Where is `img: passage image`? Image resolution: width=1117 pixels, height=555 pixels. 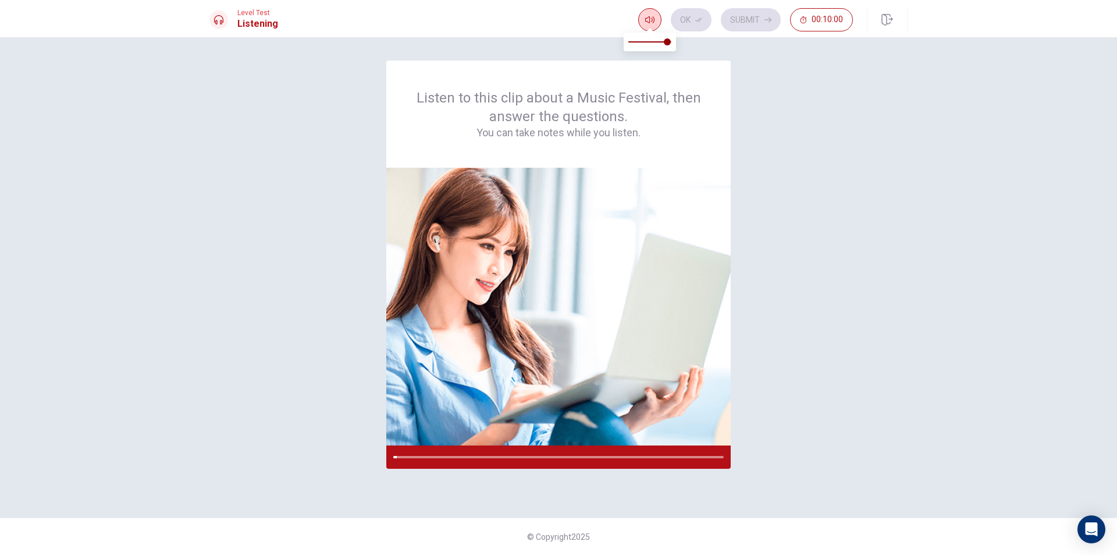 img: passage image is located at coordinates (559, 306).